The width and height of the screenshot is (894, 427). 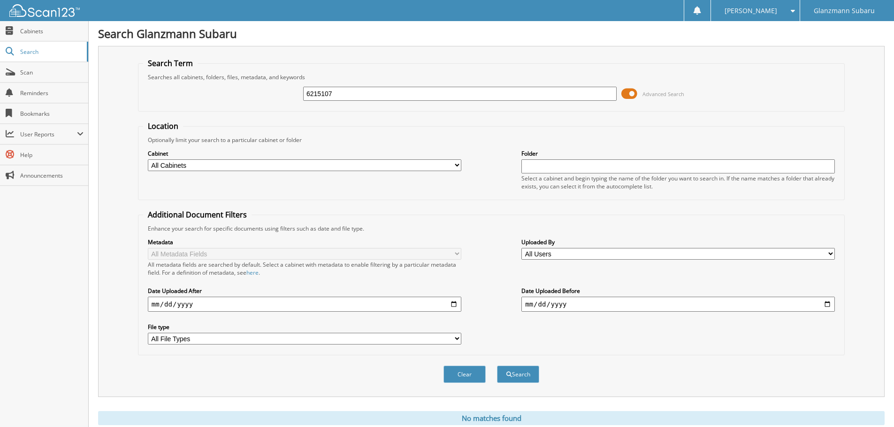 I want to click on button: Clear, so click(x=465, y=374).